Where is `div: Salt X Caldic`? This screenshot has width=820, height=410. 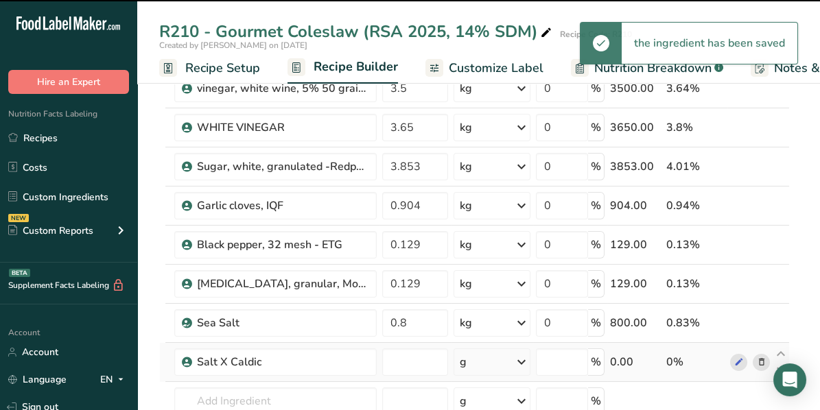 div: Salt X Caldic is located at coordinates (283, 362).